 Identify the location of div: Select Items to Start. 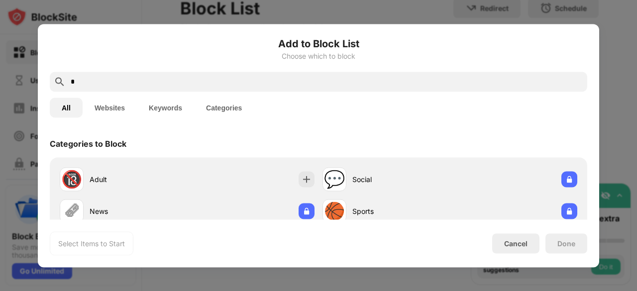
(92, 243).